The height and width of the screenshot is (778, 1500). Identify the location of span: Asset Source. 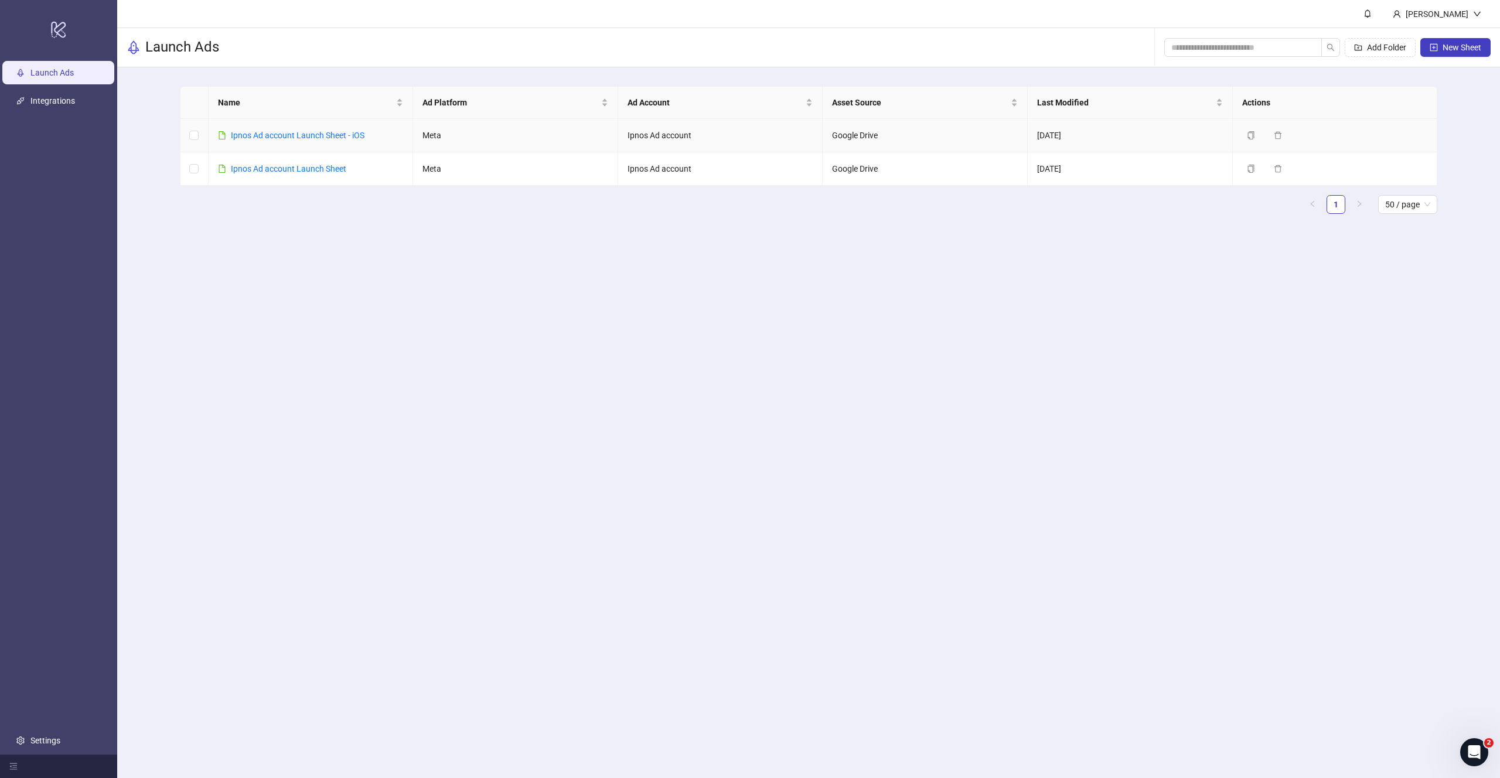
(920, 103).